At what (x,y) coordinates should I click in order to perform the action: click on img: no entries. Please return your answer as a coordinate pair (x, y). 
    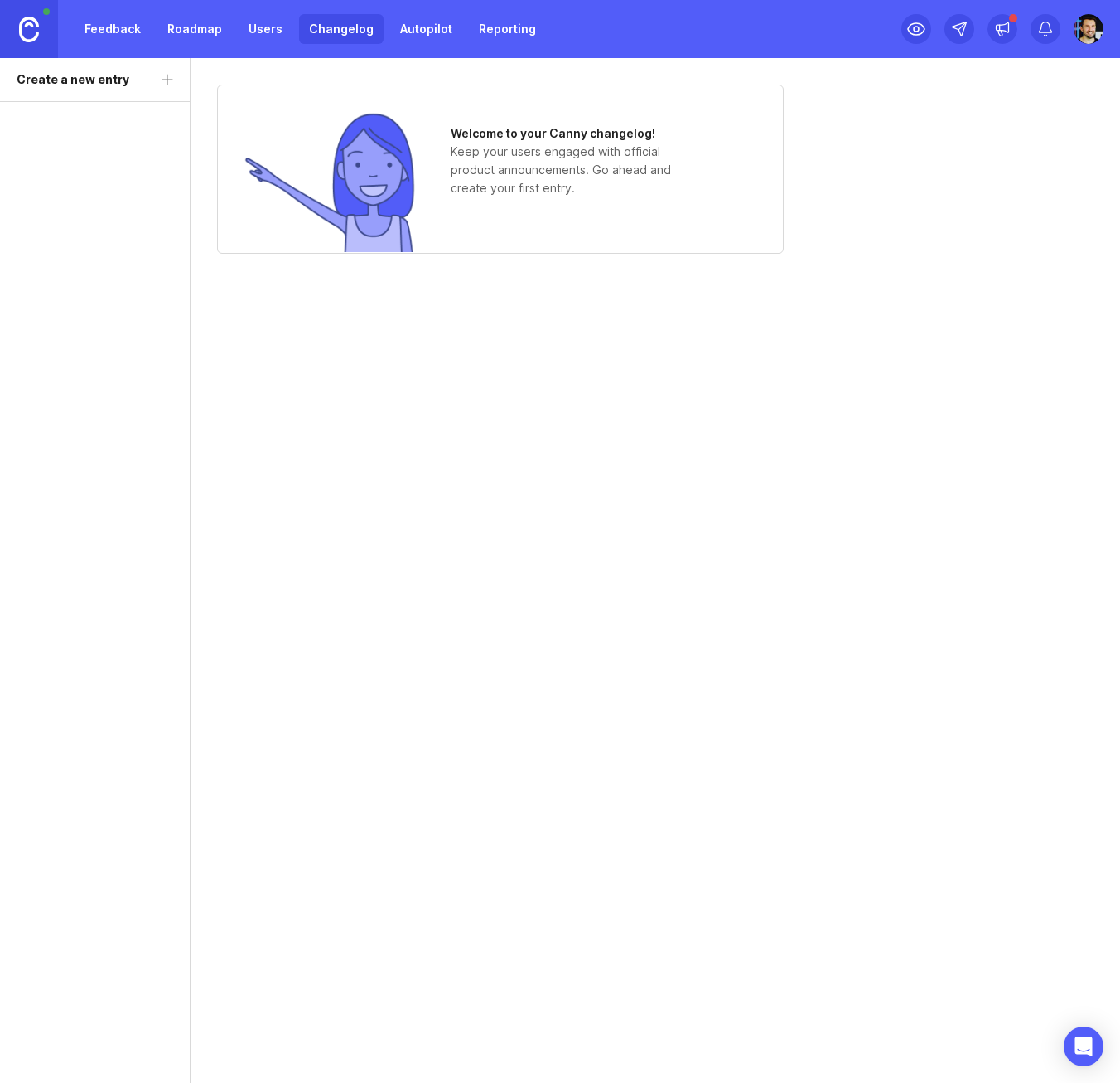
    Looking at the image, I should click on (331, 181).